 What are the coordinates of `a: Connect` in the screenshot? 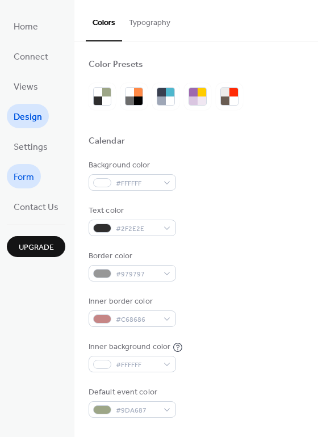 It's located at (31, 56).